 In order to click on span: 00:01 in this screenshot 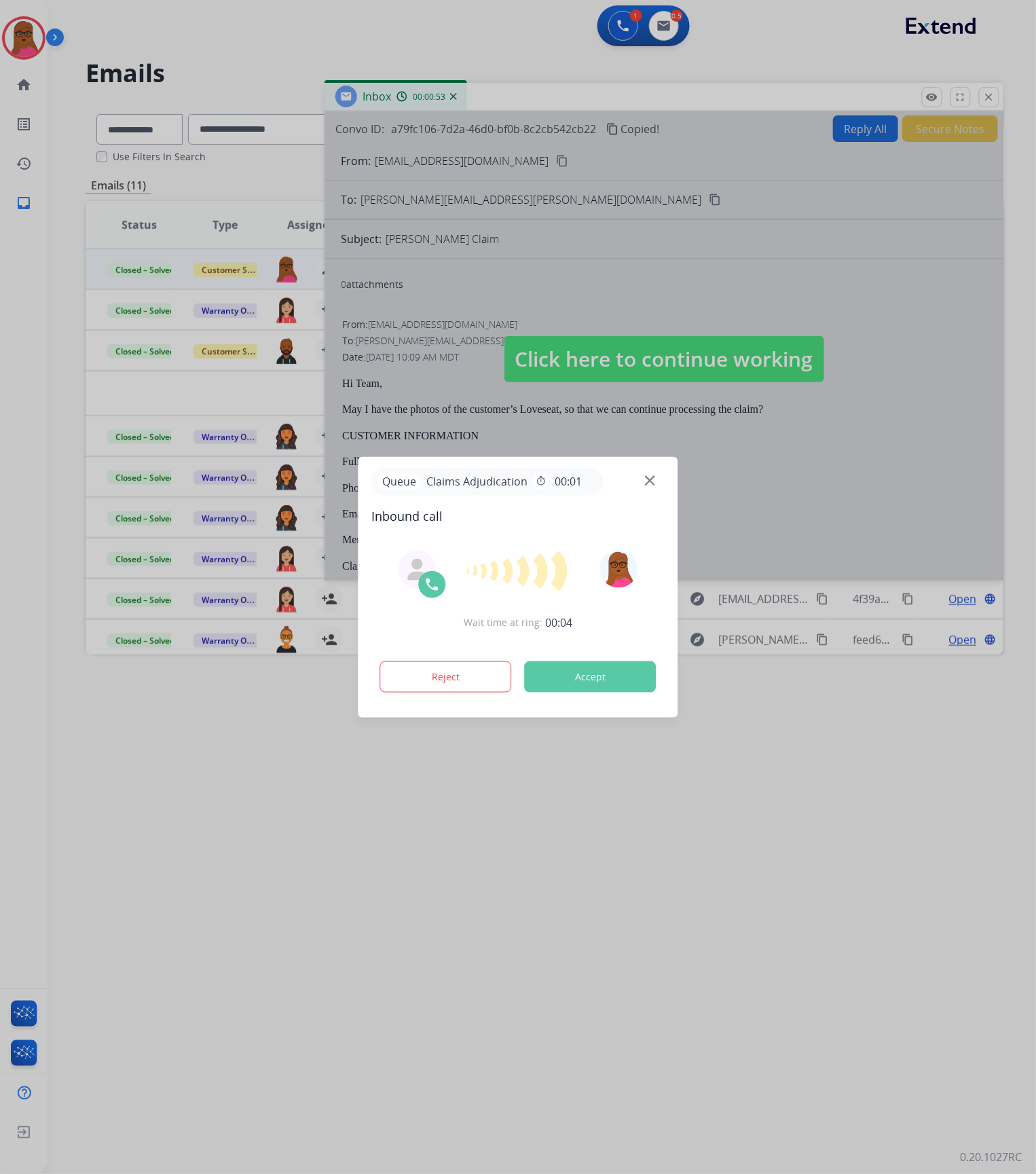, I will do `click(569, 481)`.